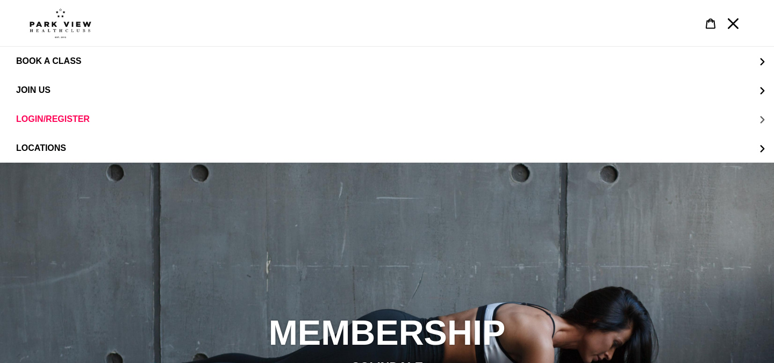 This screenshot has width=774, height=363. What do you see at coordinates (60, 23) in the screenshot?
I see `img: Park view health clubs is a gym near you.` at bounding box center [60, 23].